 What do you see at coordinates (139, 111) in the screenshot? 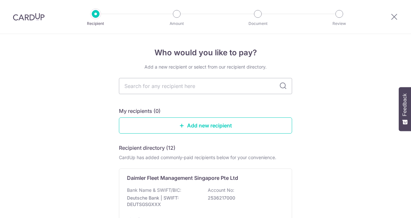
I see `h5: My recipients (0)` at bounding box center [139, 111].